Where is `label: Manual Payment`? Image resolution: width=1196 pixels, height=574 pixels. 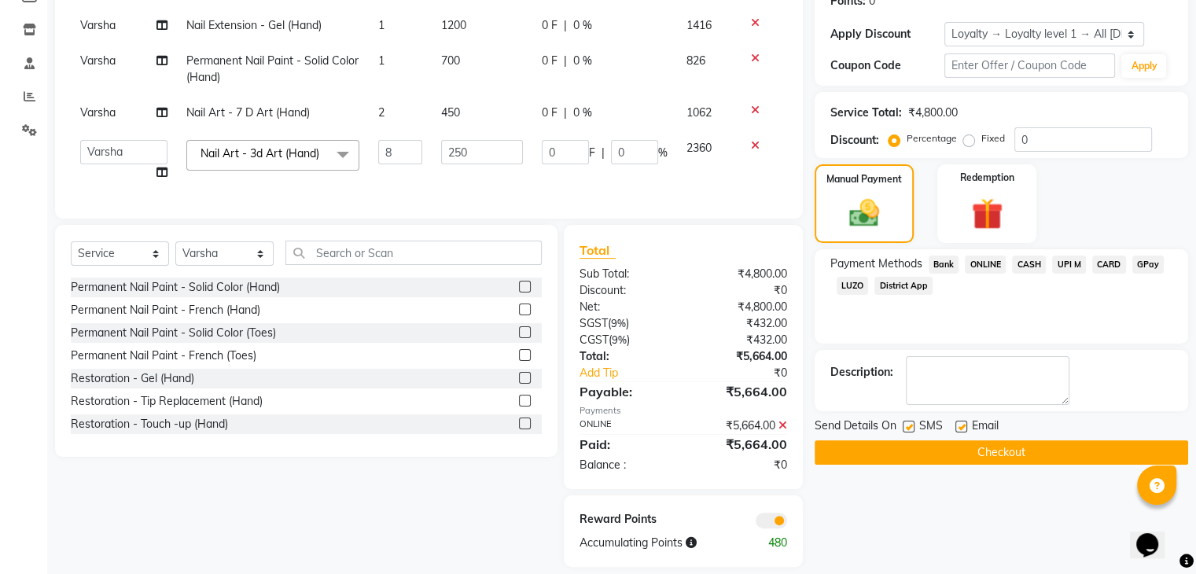 label: Manual Payment is located at coordinates (865, 179).